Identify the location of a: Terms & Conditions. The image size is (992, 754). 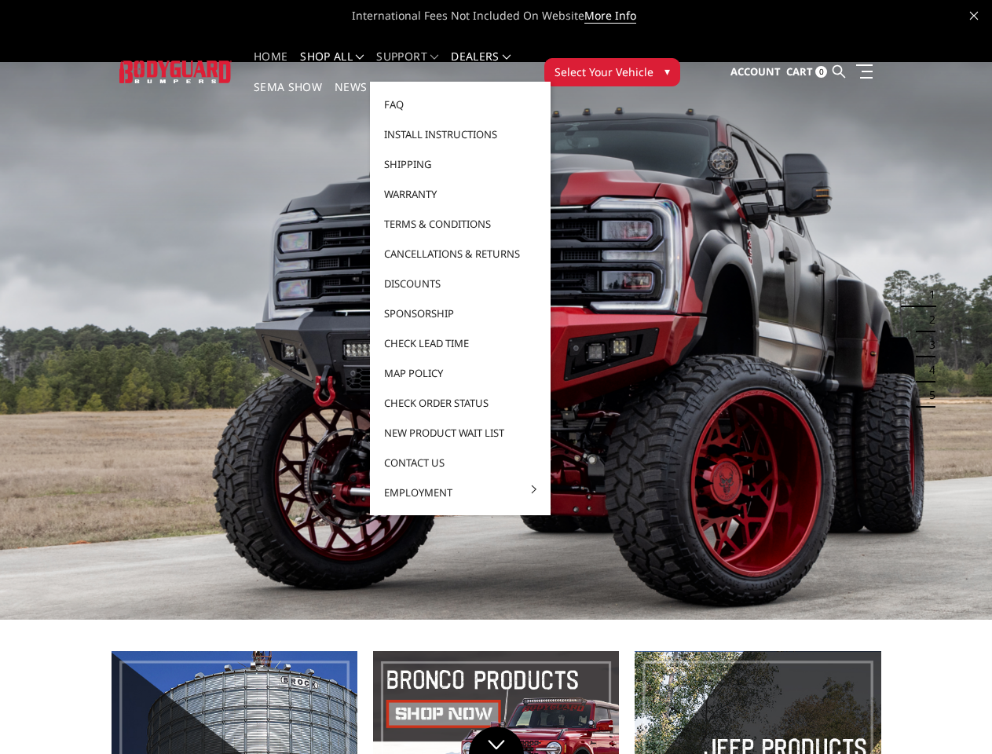
(460, 224).